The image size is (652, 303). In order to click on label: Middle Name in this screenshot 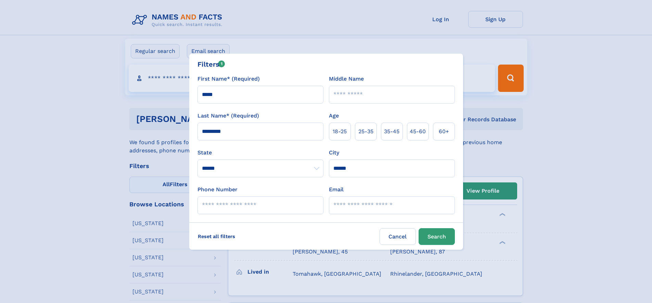, I will do `click(346, 79)`.